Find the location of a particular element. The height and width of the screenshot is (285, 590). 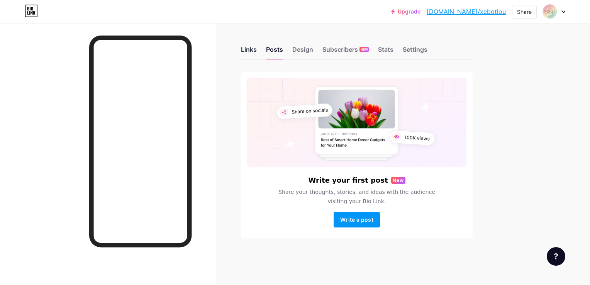

span: NEW is located at coordinates (364, 49).